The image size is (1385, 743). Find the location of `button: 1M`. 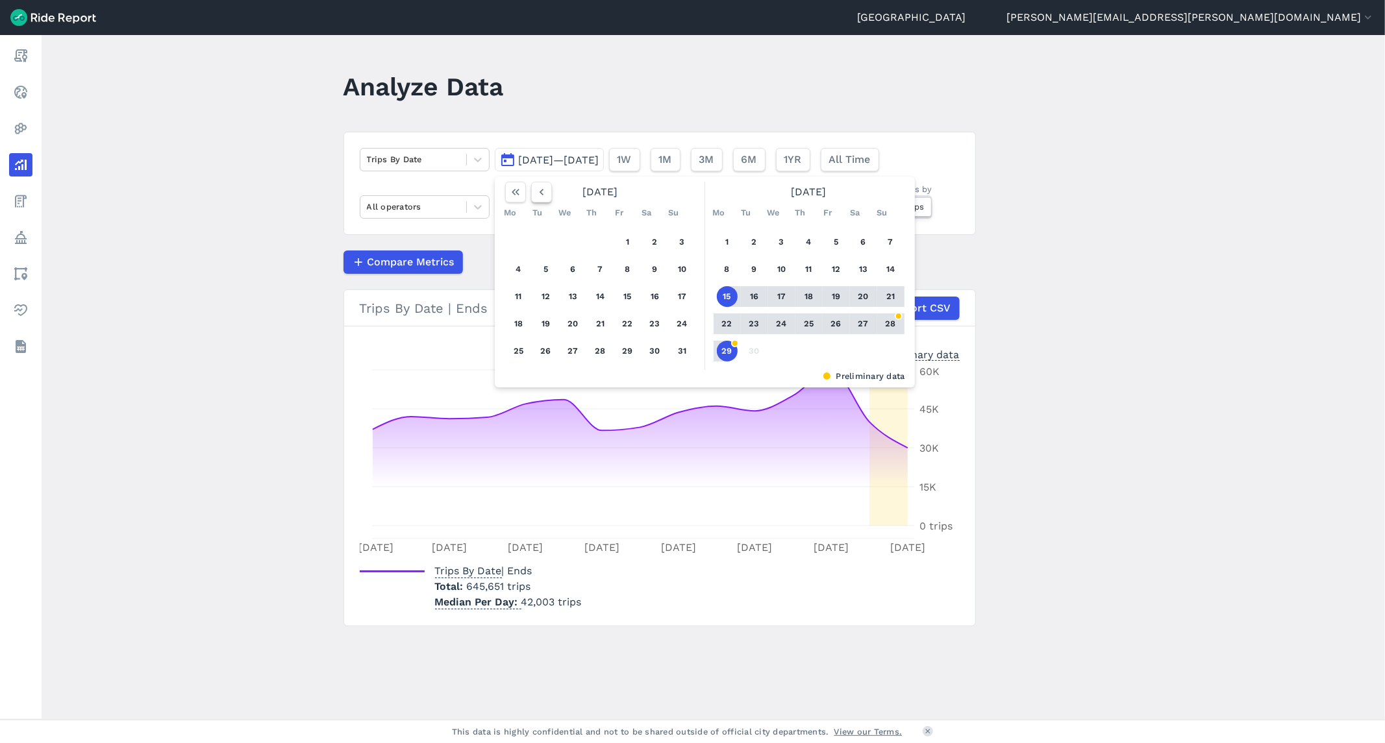

button: 1M is located at coordinates (665, 160).